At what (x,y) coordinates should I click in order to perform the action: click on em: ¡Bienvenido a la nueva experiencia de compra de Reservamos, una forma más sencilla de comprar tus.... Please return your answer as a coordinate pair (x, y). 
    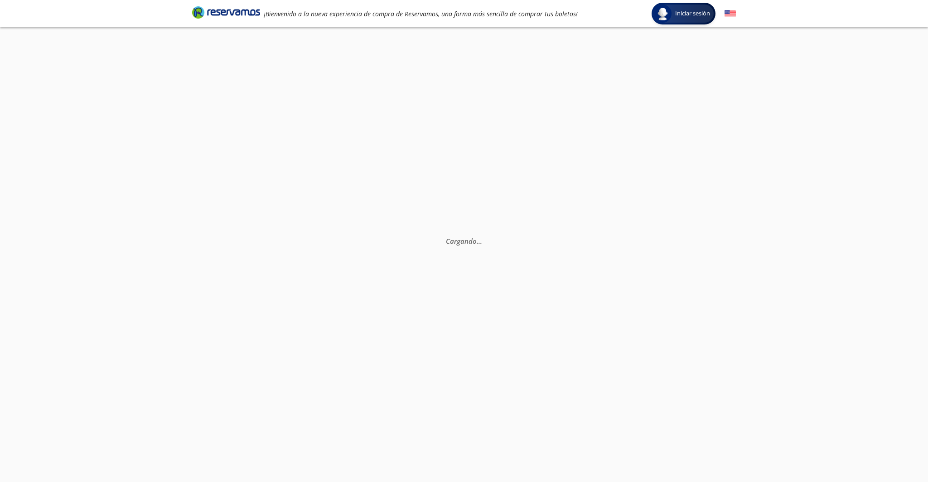
    Looking at the image, I should click on (421, 14).